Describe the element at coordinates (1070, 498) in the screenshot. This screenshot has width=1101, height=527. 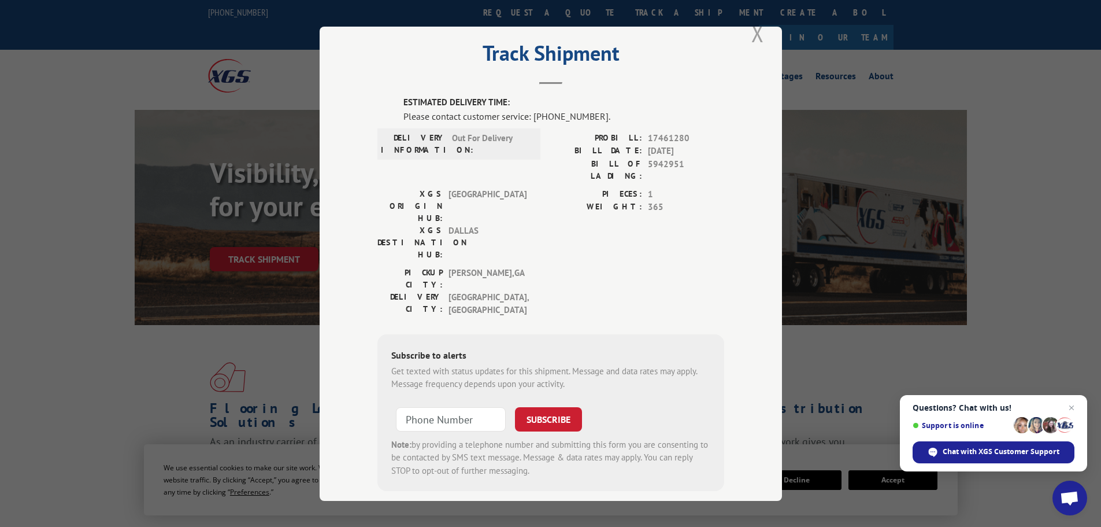
I see `a: Open chat` at that location.